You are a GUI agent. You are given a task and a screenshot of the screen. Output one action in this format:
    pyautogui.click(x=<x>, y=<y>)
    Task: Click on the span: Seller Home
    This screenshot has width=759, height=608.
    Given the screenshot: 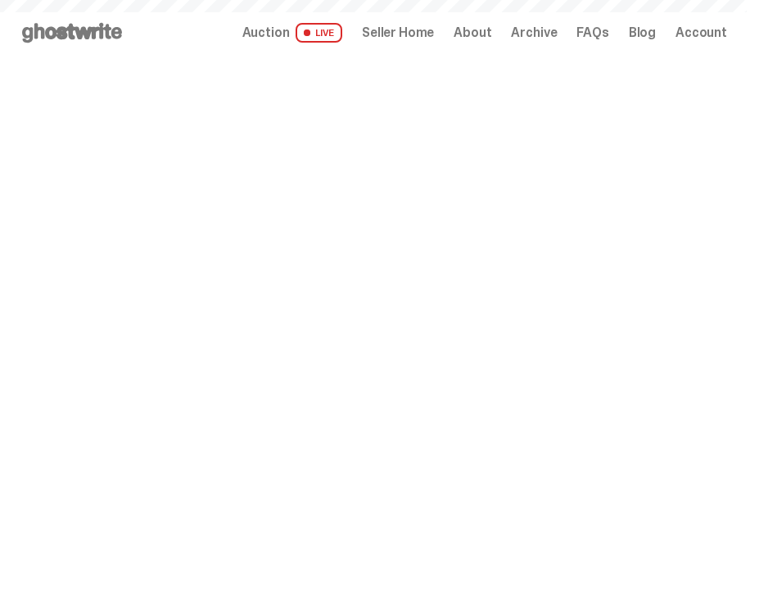 What is the action you would take?
    pyautogui.click(x=398, y=33)
    